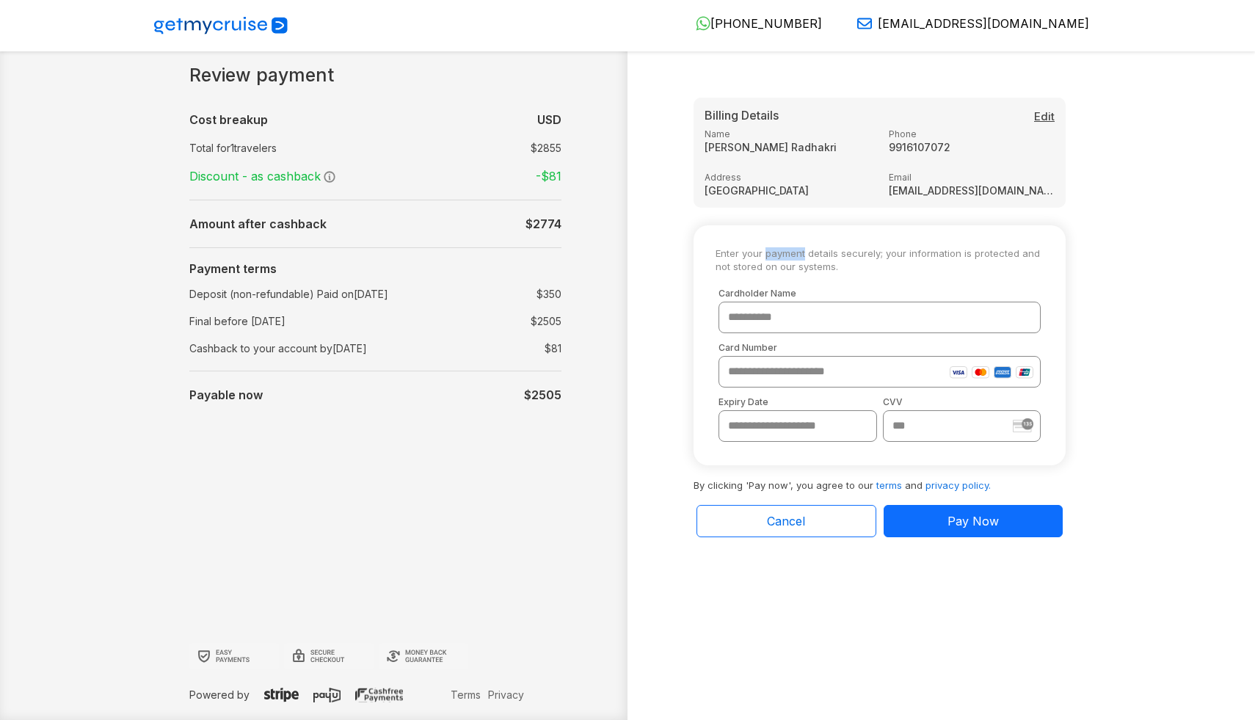  Describe the element at coordinates (889, 485) in the screenshot. I see `a: terms` at that location.